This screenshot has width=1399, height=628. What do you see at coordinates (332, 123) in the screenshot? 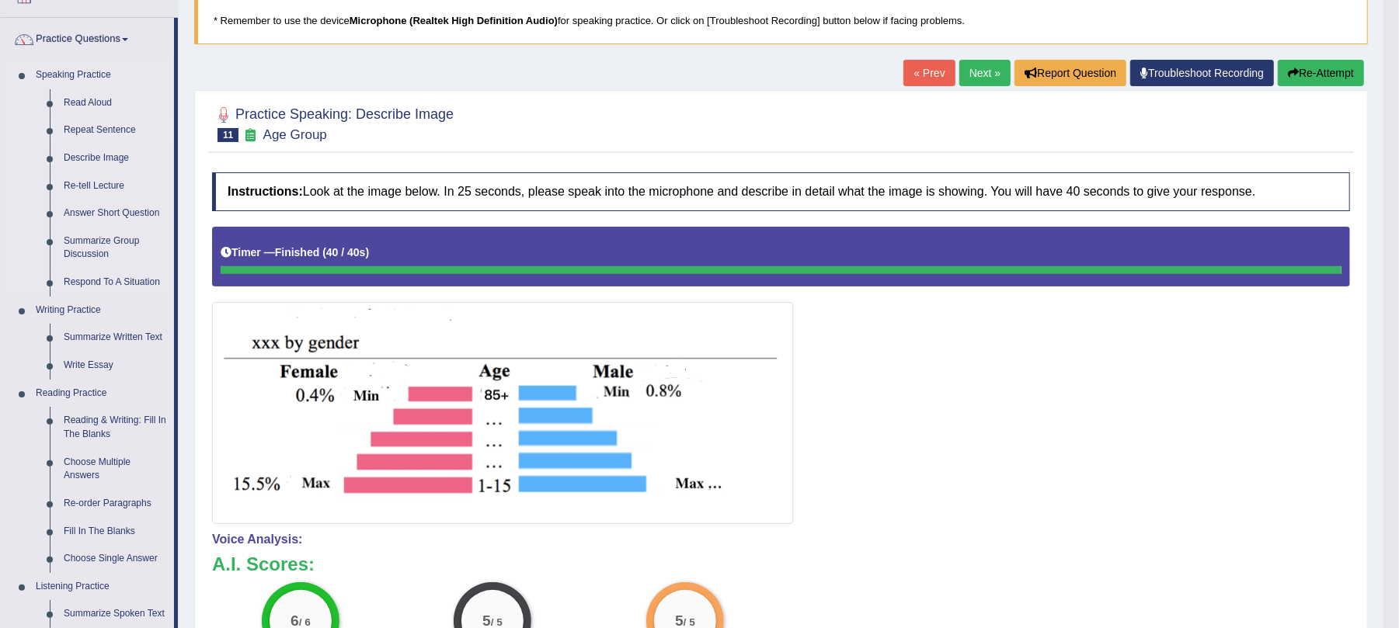
I see `h2: Practice Speaking: Describe Image` at bounding box center [332, 123].